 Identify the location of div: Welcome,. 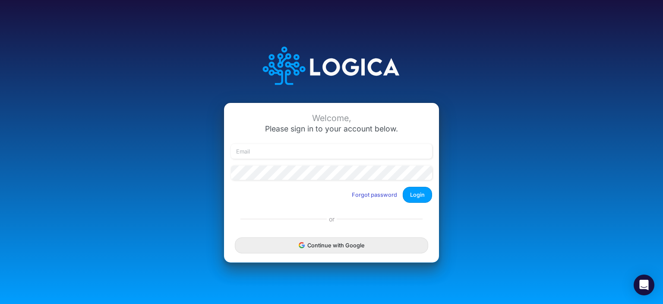
(332, 118).